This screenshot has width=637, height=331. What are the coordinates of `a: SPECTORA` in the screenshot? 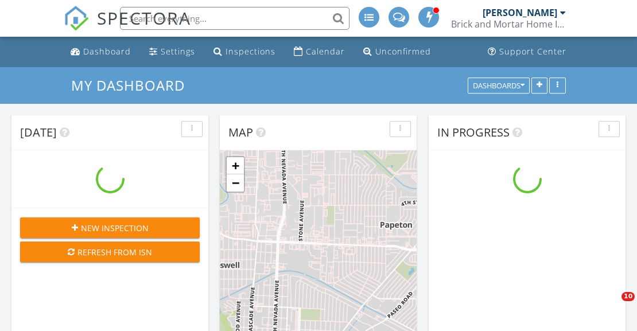 It's located at (127, 28).